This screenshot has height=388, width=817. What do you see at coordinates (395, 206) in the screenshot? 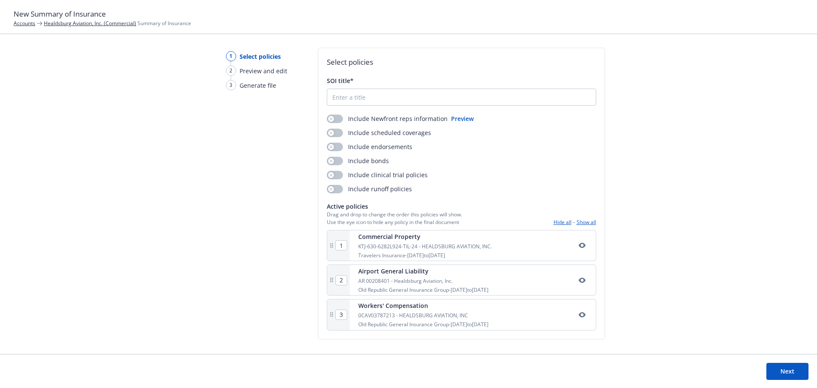
I see `span: Active policies` at bounding box center [395, 206].